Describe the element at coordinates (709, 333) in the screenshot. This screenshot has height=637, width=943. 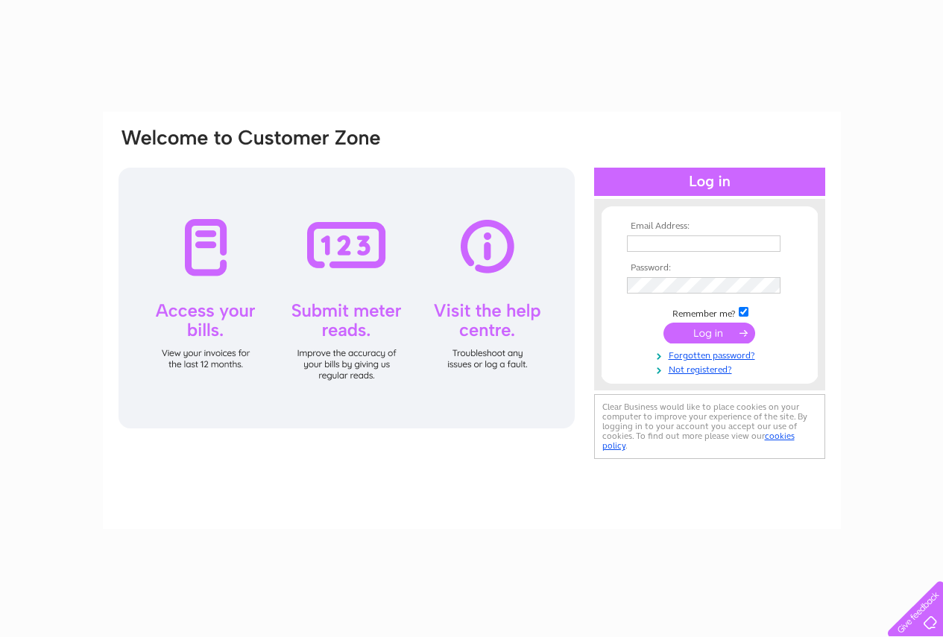
I see `input: Submit` at that location.